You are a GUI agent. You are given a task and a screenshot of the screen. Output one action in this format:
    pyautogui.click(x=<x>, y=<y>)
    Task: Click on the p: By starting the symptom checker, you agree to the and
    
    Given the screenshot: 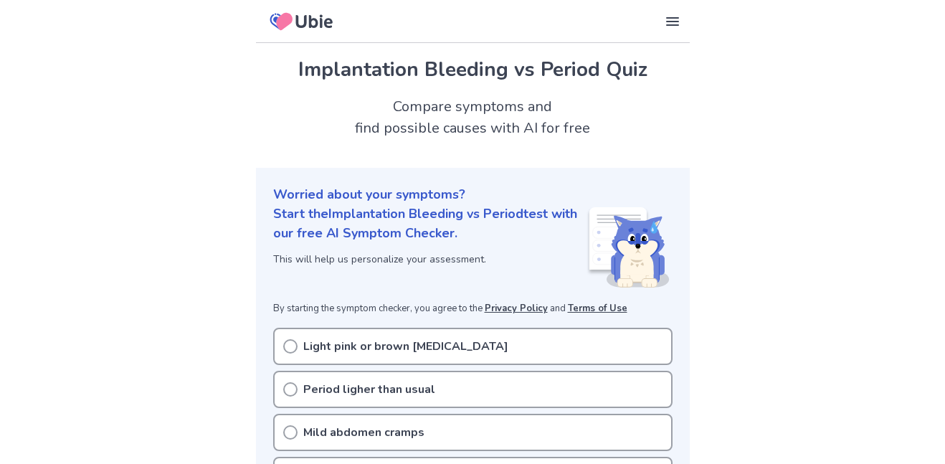 What is the action you would take?
    pyautogui.click(x=473, y=309)
    